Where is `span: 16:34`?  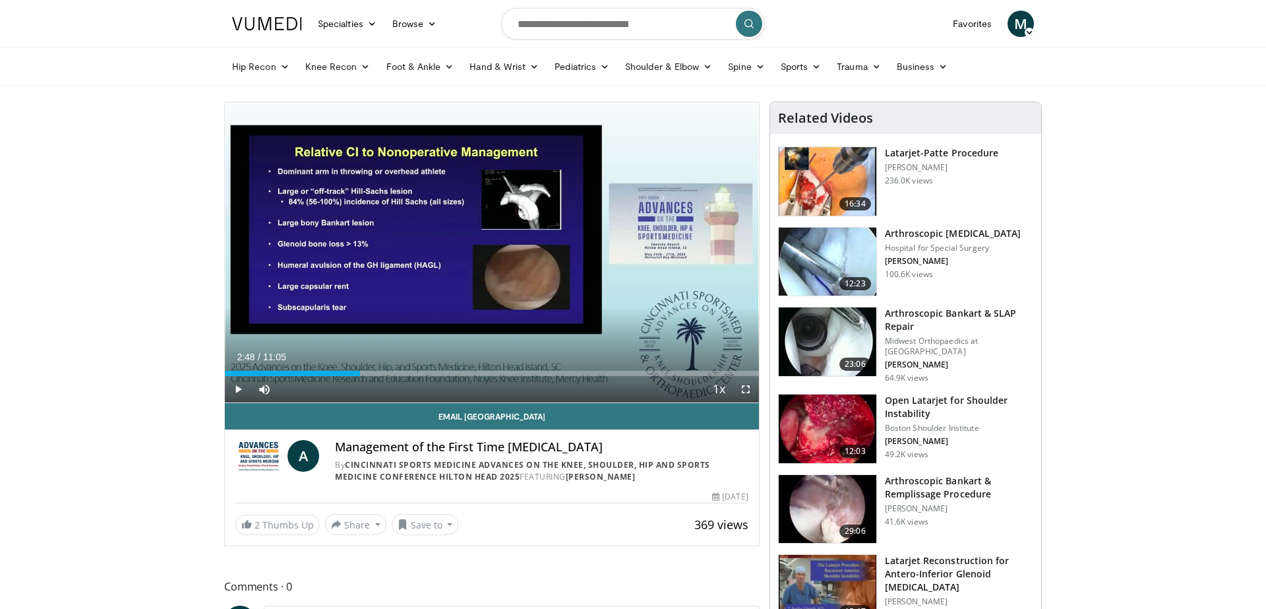
span: 16:34 is located at coordinates (856, 204).